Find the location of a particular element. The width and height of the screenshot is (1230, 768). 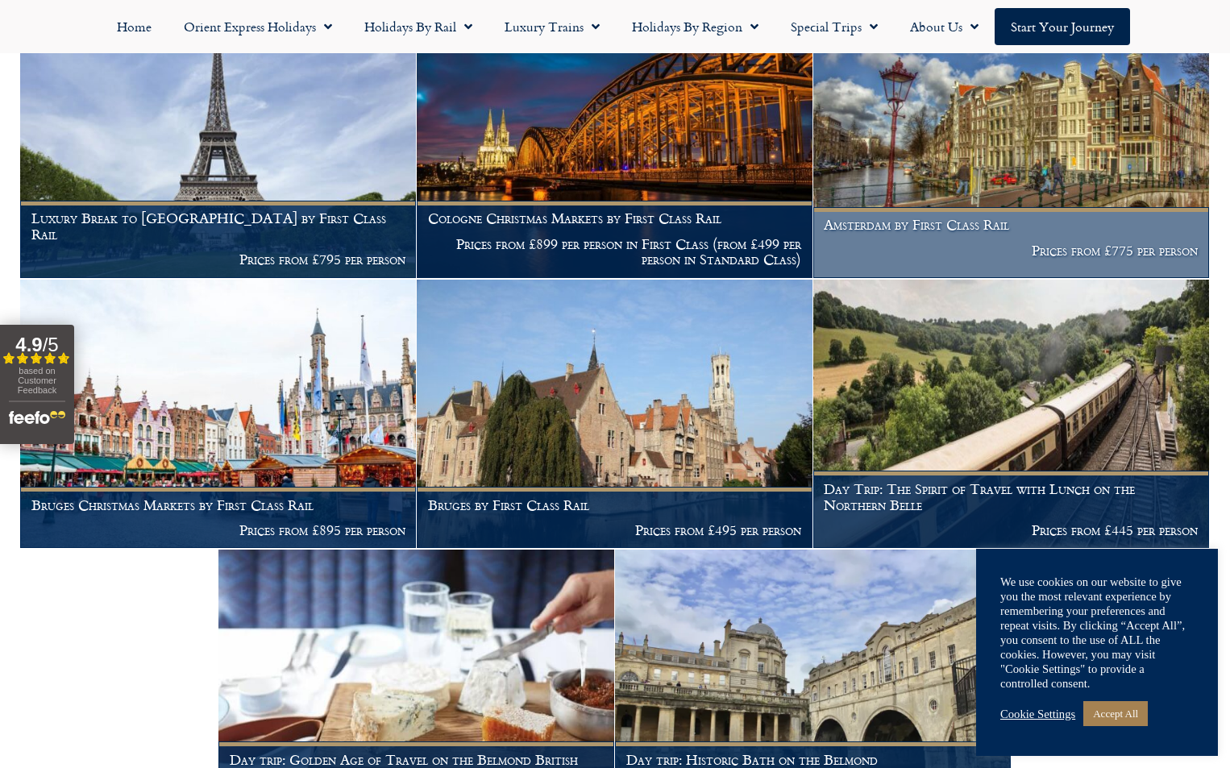

h1: Cologne Christmas Markets by First Class Rail is located at coordinates (615, 218).